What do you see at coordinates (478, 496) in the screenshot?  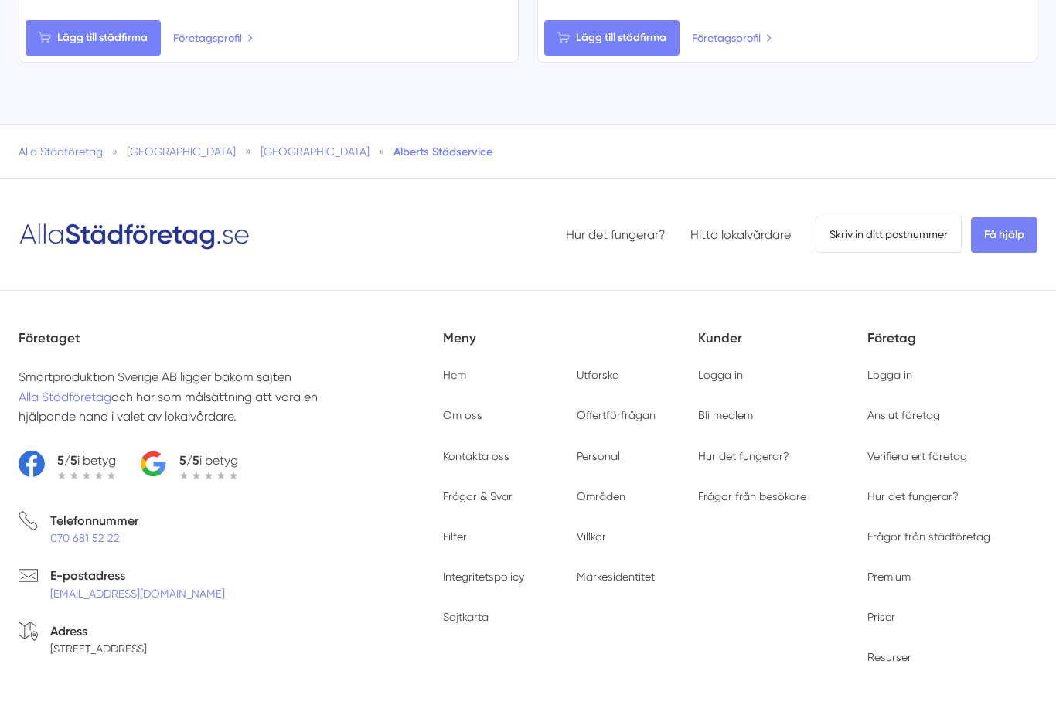 I see `a: Frågor & Svar` at bounding box center [478, 496].